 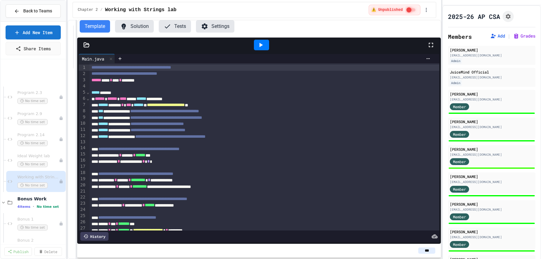 What do you see at coordinates (83, 191) in the screenshot?
I see `div: 21` at bounding box center [83, 191].